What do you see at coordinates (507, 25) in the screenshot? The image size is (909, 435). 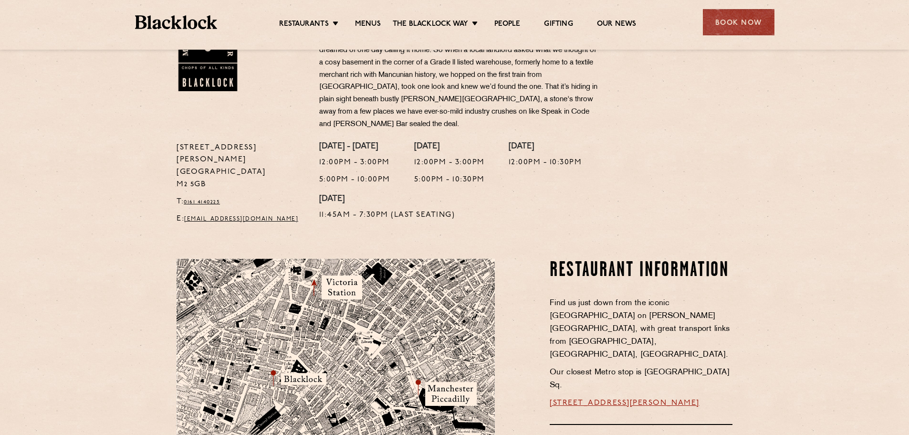 I see `a: People` at bounding box center [507, 25].